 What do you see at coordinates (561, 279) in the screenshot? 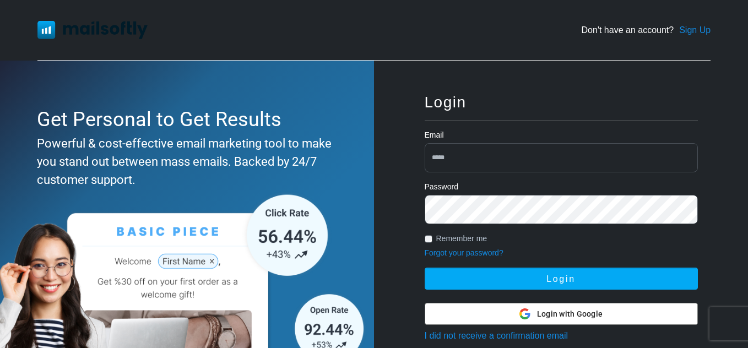
I see `button: Login` at bounding box center [561, 279].